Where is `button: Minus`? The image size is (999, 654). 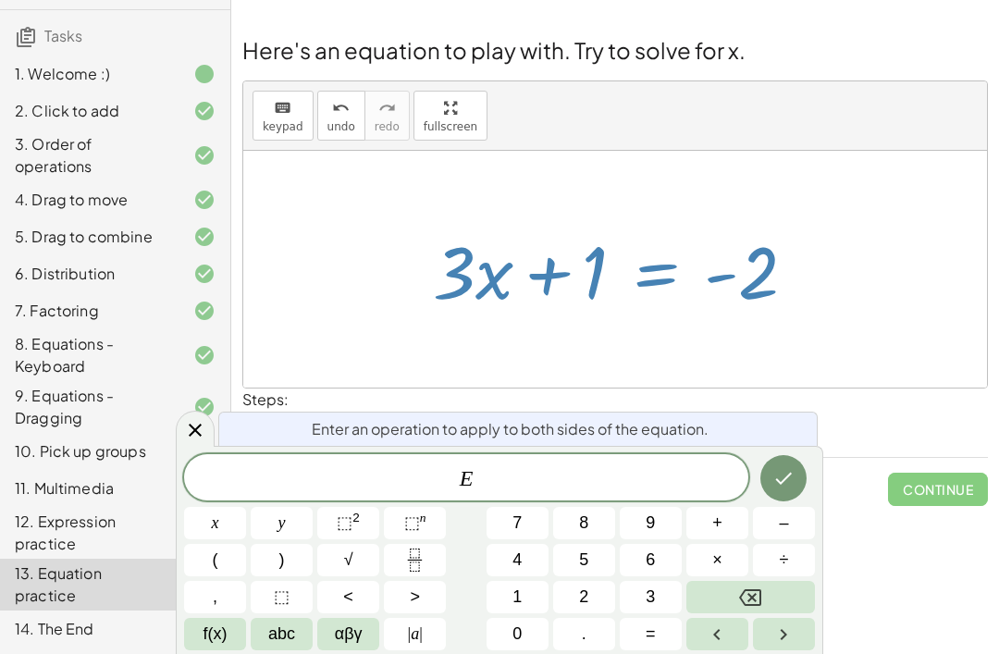
button: Minus is located at coordinates (784, 523).